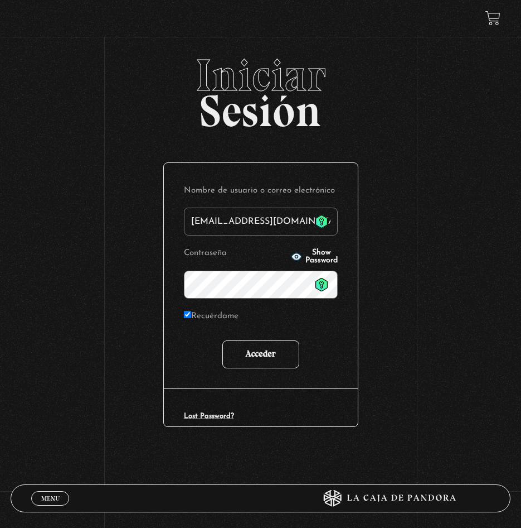 The height and width of the screenshot is (528, 521). Describe the element at coordinates (50, 507) in the screenshot. I see `span: Cerrar` at that location.